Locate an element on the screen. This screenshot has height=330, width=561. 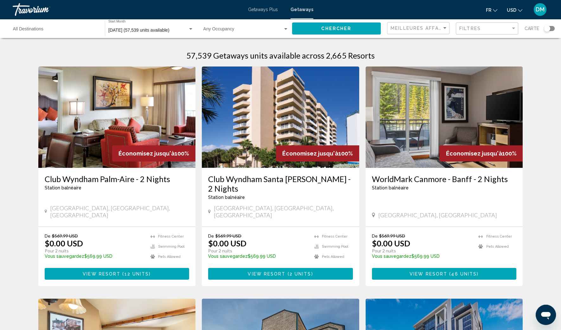
a: WorldMark Canmore - Banff - 2 Nights is located at coordinates (444, 179).